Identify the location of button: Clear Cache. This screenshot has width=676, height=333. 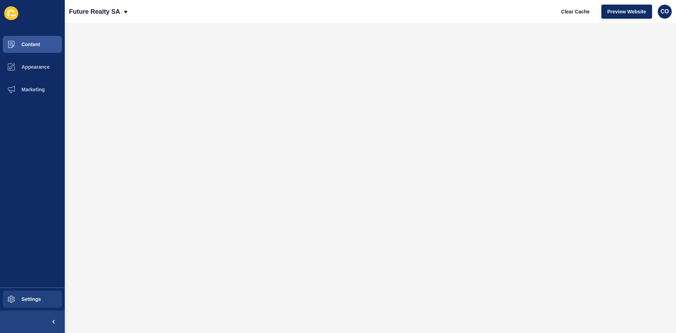
(576, 12).